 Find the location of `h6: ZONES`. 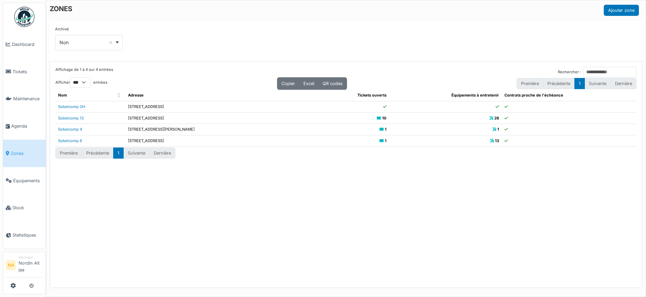

h6: ZONES is located at coordinates (61, 9).